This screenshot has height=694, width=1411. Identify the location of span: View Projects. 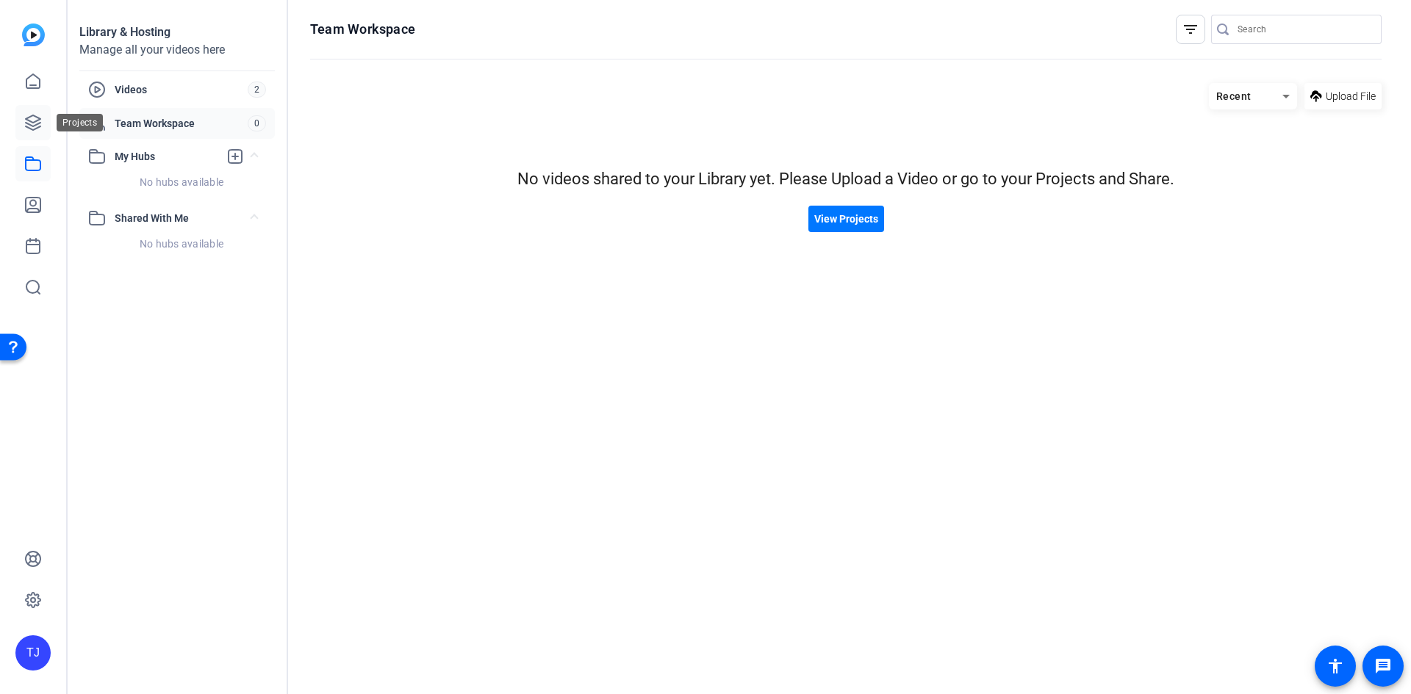
(846, 219).